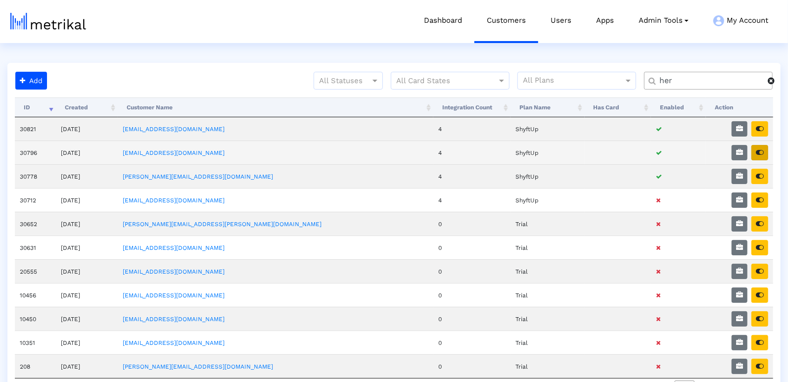 The image size is (788, 382). I want to click on td: 30778, so click(35, 176).